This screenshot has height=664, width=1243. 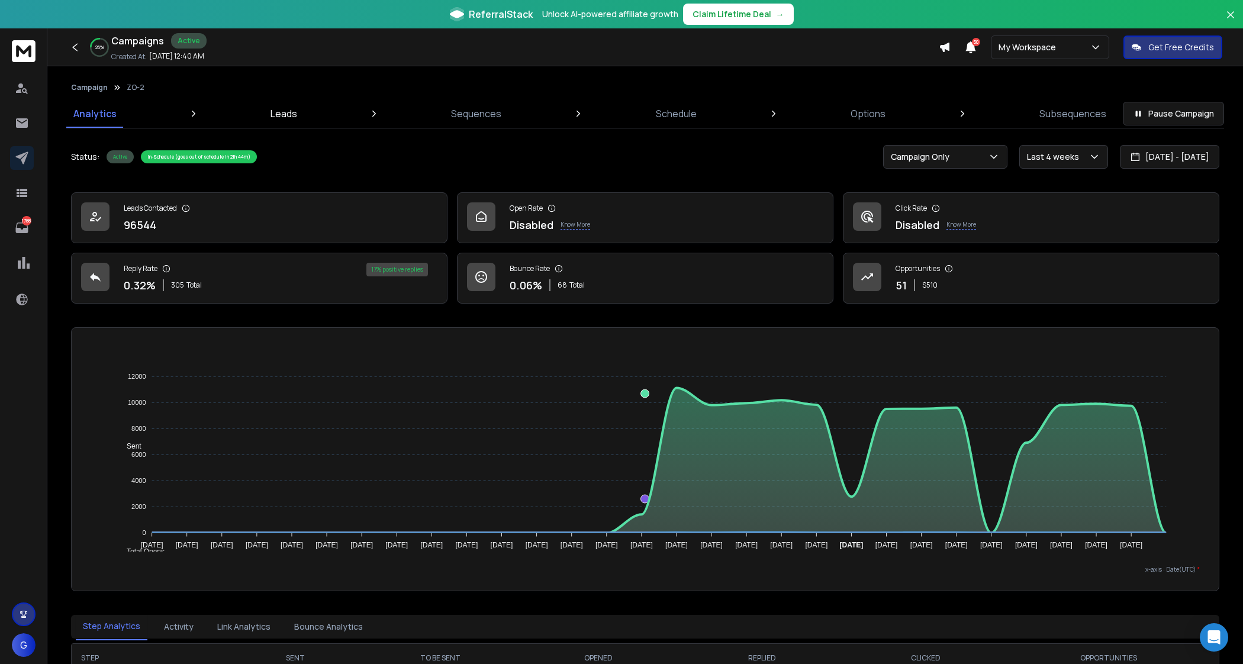 I want to click on a: Open RateDisabledKnow More, so click(x=645, y=218).